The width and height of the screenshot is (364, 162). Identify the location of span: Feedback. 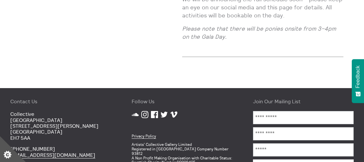
(358, 77).